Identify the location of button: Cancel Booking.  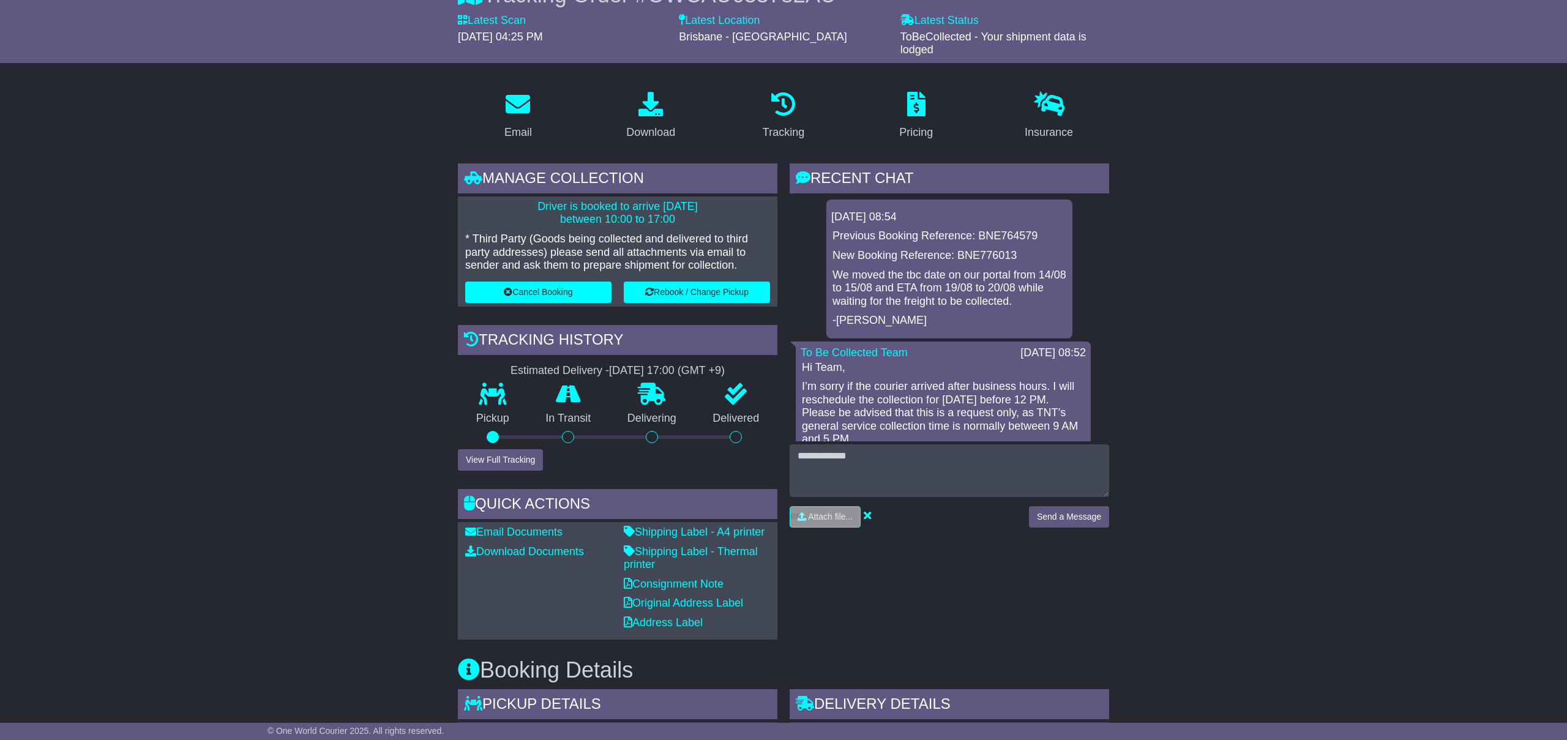
(538, 292).